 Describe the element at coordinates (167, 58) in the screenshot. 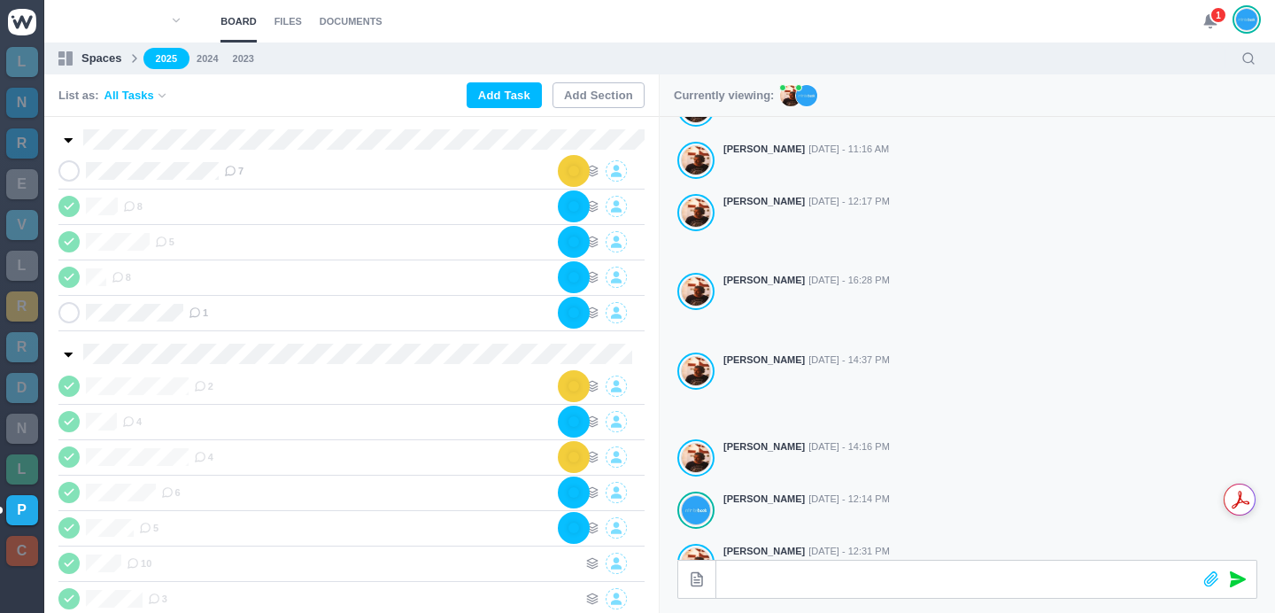

I see `a: 2025` at that location.